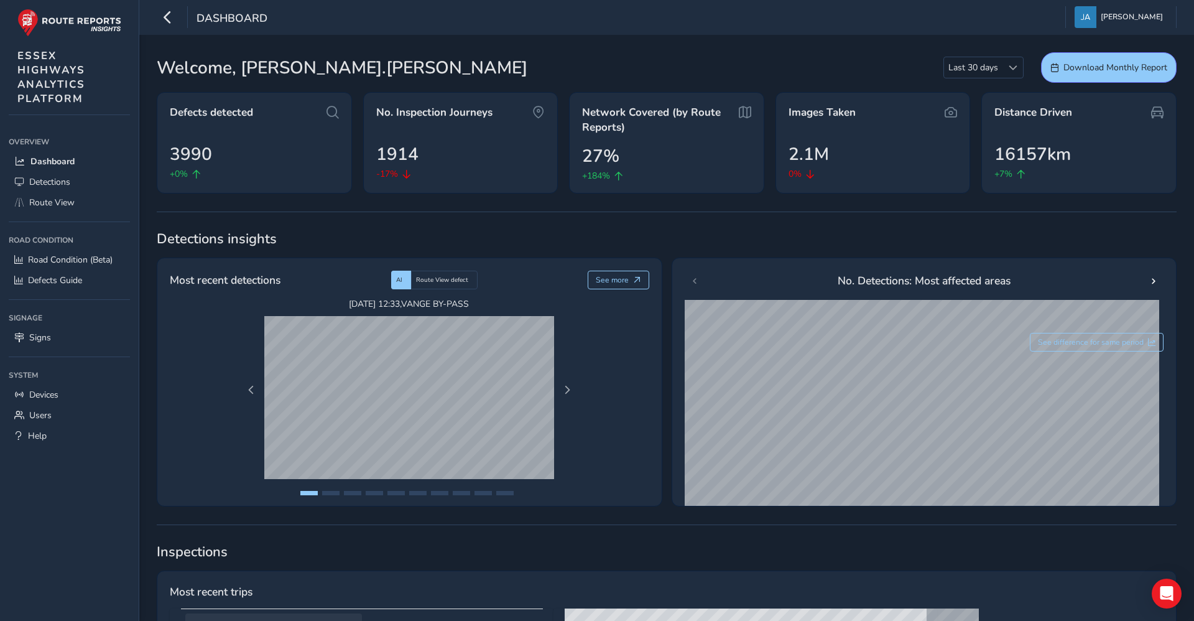 This screenshot has height=621, width=1194. I want to click on button: Page 5, so click(396, 493).